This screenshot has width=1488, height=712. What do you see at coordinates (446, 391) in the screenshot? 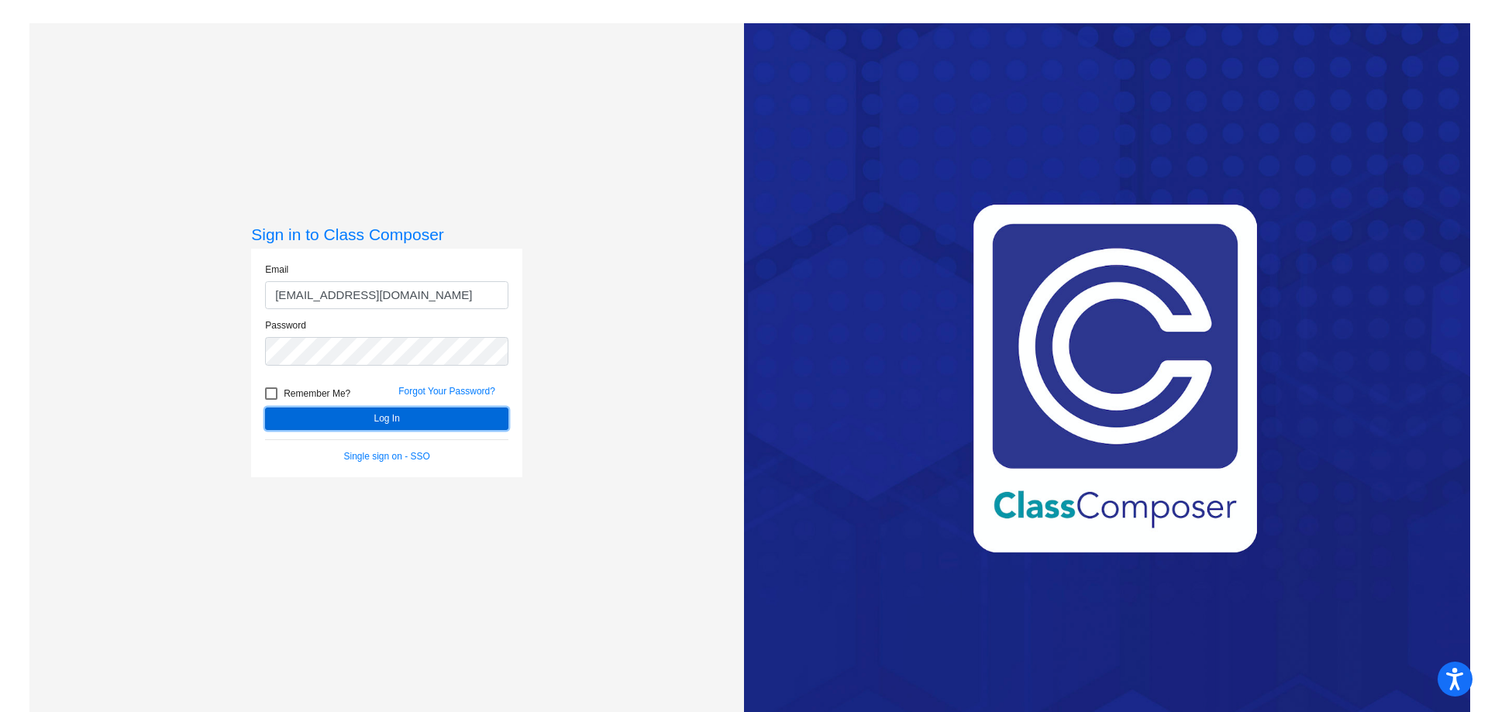
I see `a: Forgot Your Password?` at bounding box center [446, 391].